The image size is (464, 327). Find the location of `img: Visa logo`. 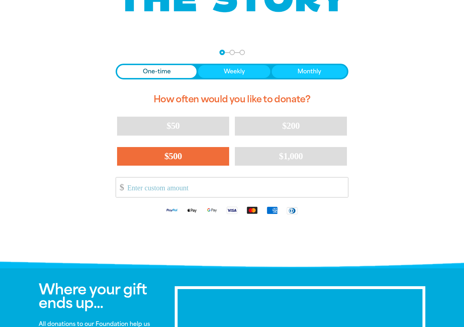

img: Visa logo is located at coordinates (232, 210).